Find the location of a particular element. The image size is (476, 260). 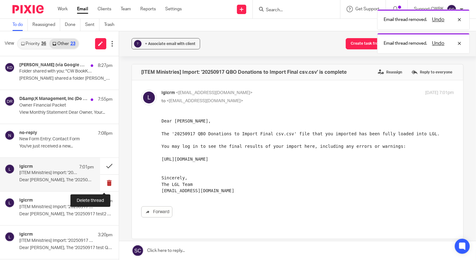

p: Owner Financial Packet is located at coordinates (56, 105).